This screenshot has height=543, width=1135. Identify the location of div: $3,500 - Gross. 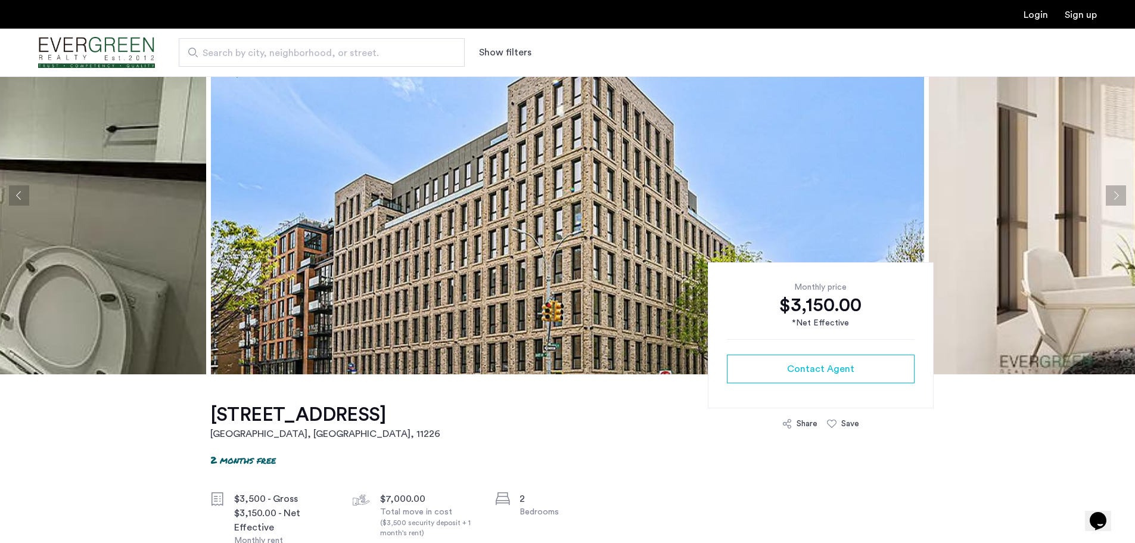
(284, 499).